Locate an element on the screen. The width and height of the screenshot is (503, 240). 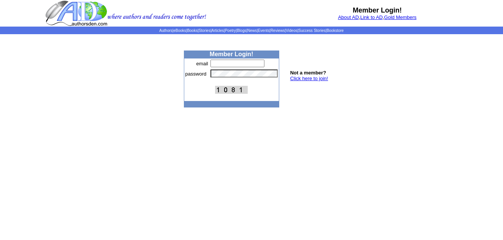
a: Link to AD is located at coordinates (372, 17).